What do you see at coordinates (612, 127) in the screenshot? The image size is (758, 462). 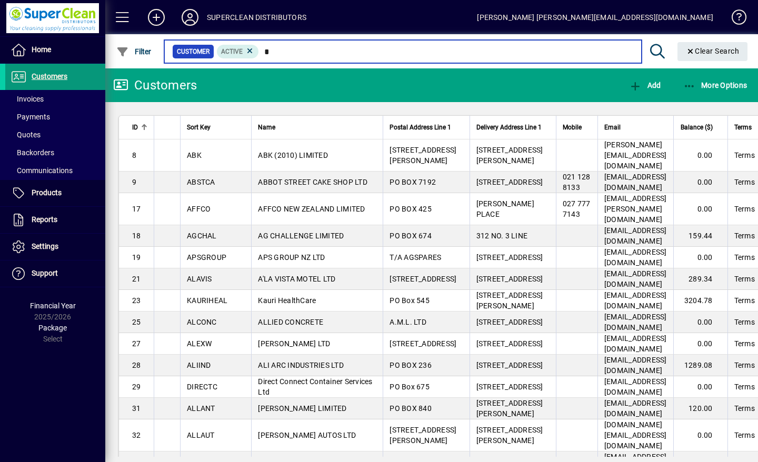 I see `span: Email` at bounding box center [612, 127].